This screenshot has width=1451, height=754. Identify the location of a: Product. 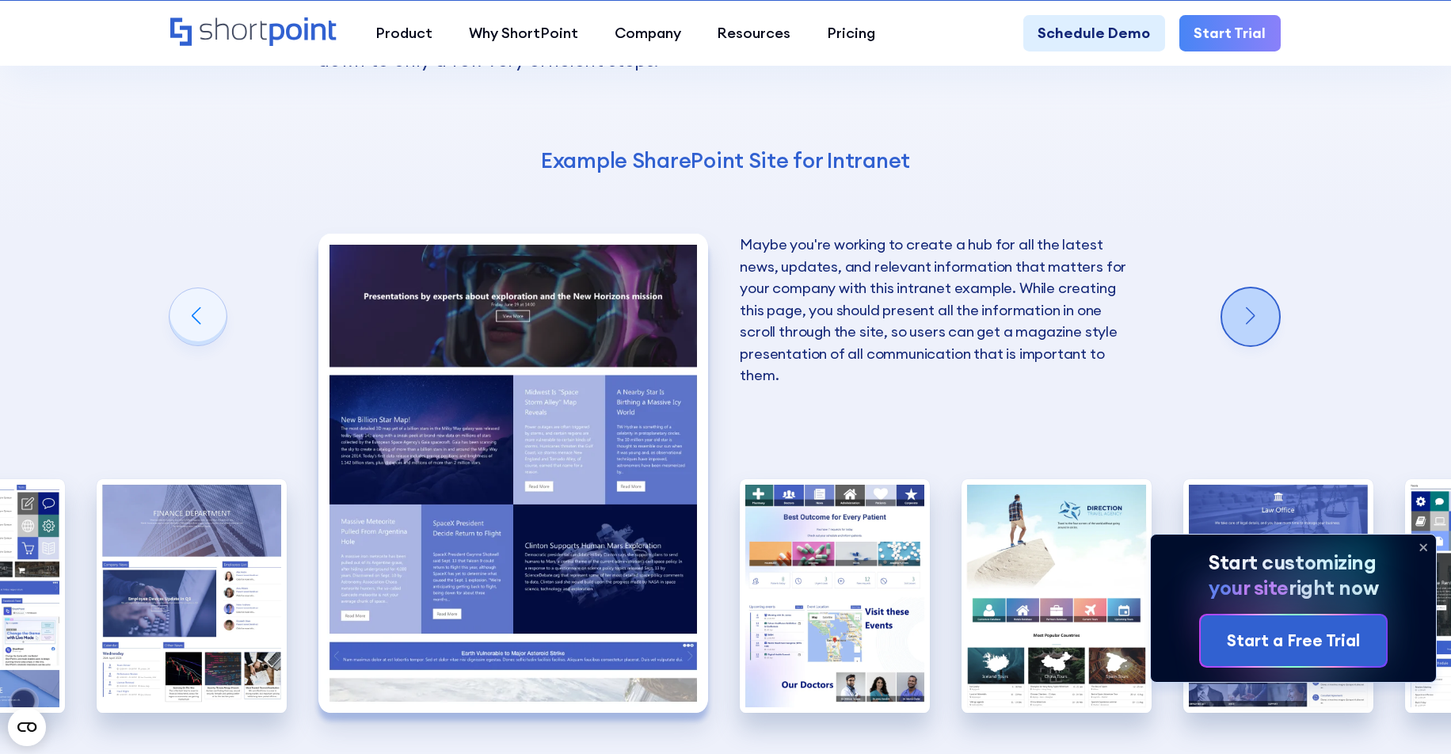
(404, 33).